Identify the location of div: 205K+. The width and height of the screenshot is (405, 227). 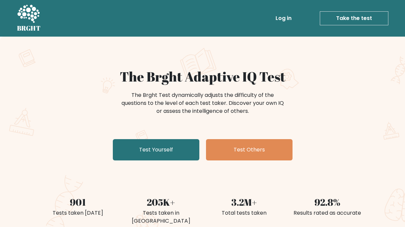
(161, 202).